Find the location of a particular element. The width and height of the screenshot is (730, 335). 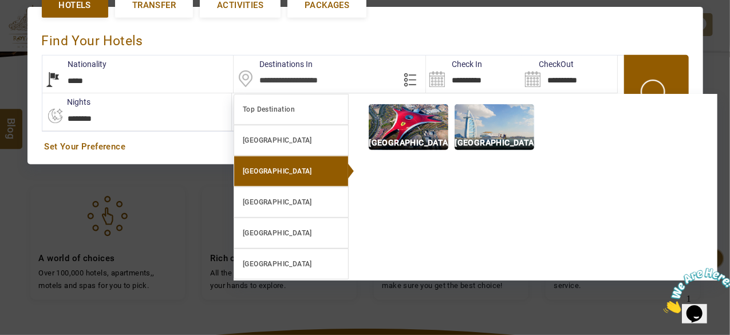

a: Top Destination is located at coordinates (291, 109).